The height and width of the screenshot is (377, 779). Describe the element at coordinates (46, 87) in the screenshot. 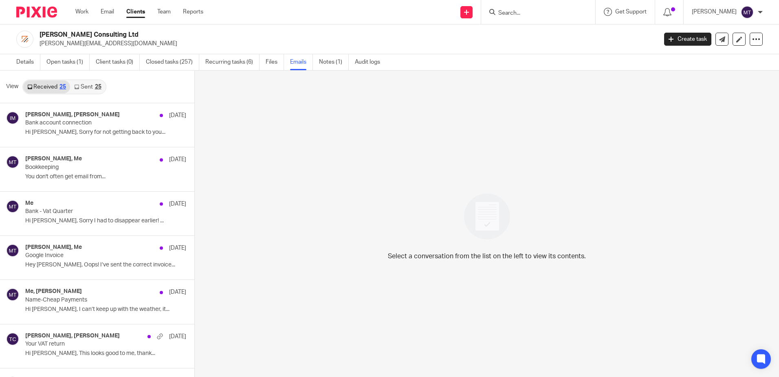

I see `a: Received25` at that location.